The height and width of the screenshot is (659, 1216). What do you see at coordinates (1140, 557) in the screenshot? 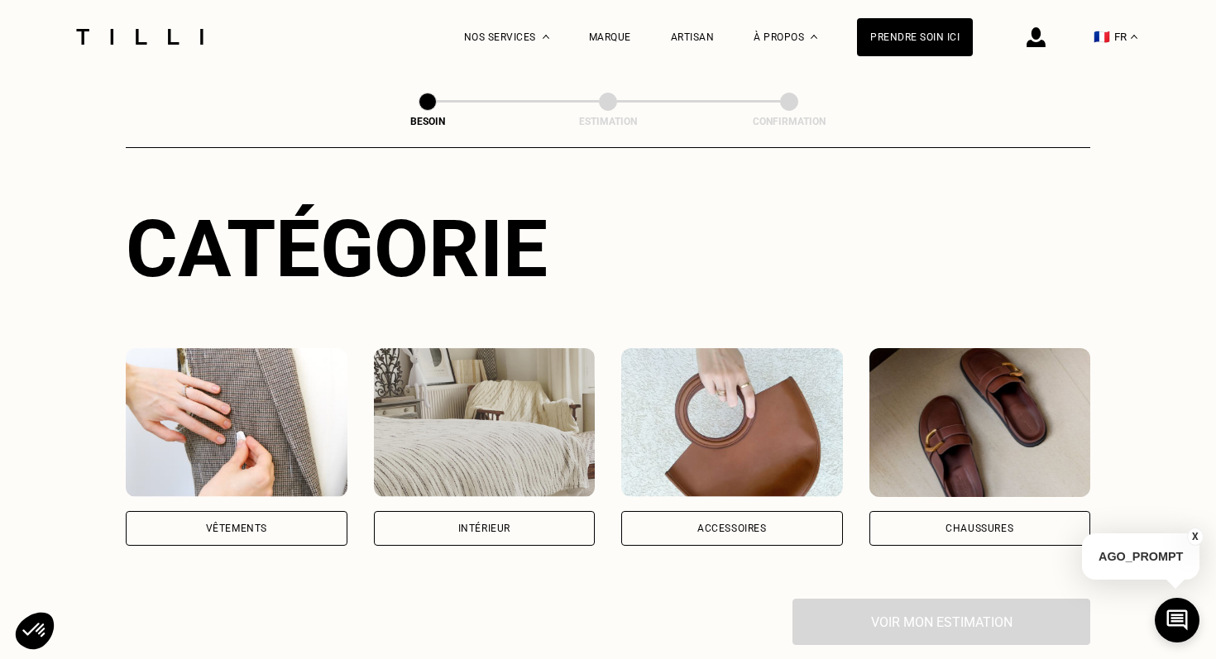
I see `p: AGO_PROMPT` at bounding box center [1140, 557].